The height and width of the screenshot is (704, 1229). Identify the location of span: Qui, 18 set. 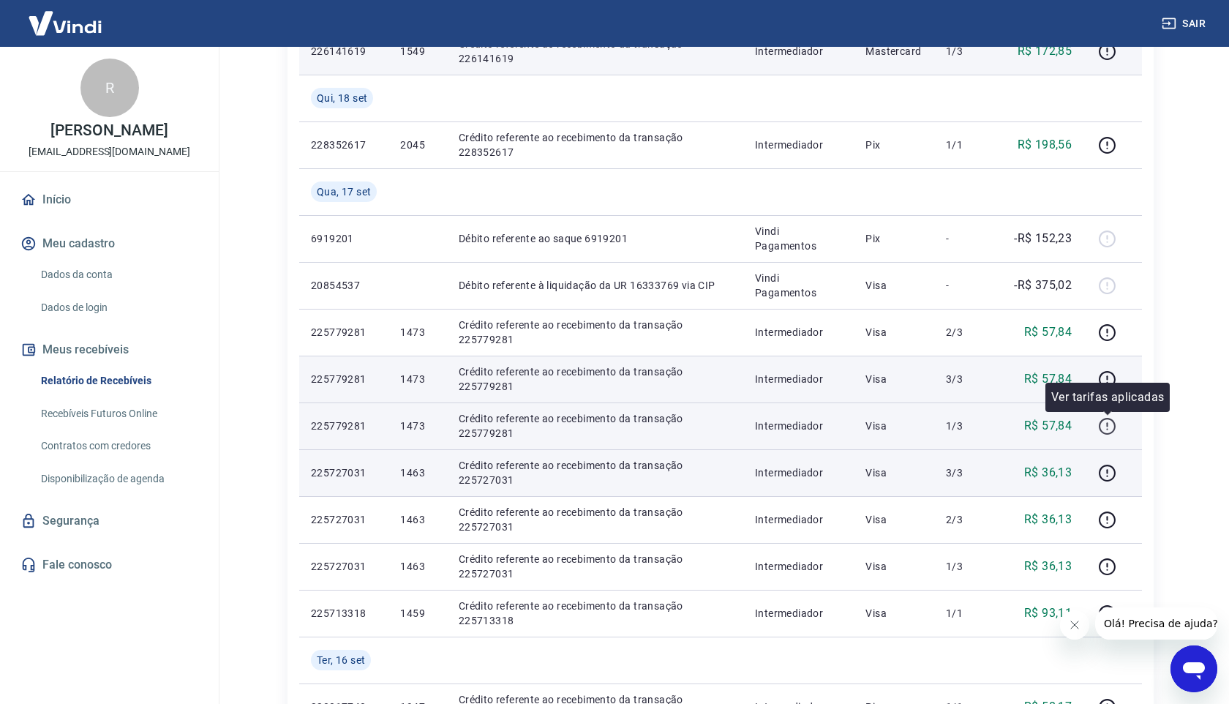
(342, 98).